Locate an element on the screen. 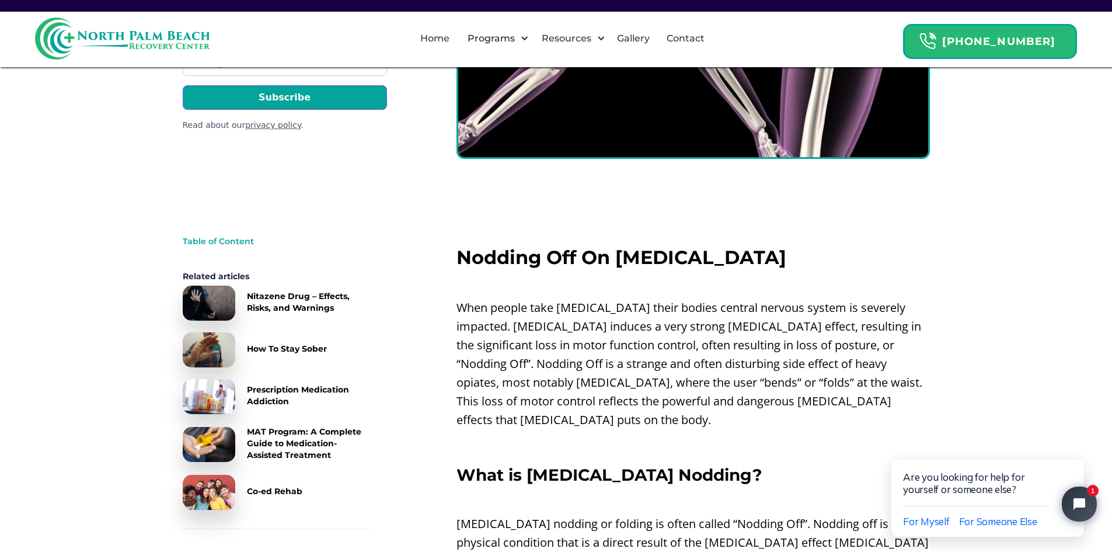 The width and height of the screenshot is (1112, 552). div: Related articles is located at coordinates (276, 276).